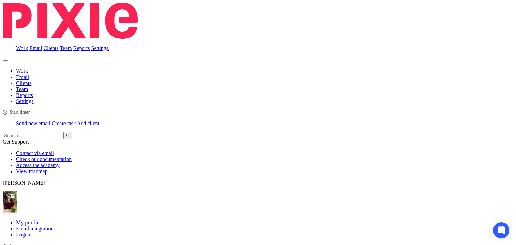 This screenshot has width=516, height=245. I want to click on a: Create task, so click(64, 123).